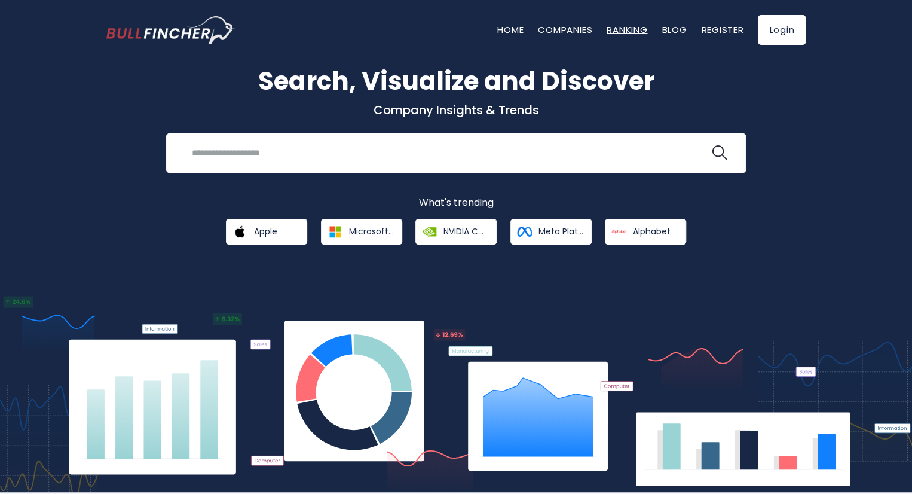 Image resolution: width=912 pixels, height=494 pixels. What do you see at coordinates (265, 231) in the screenshot?
I see `span: Apple` at bounding box center [265, 231].